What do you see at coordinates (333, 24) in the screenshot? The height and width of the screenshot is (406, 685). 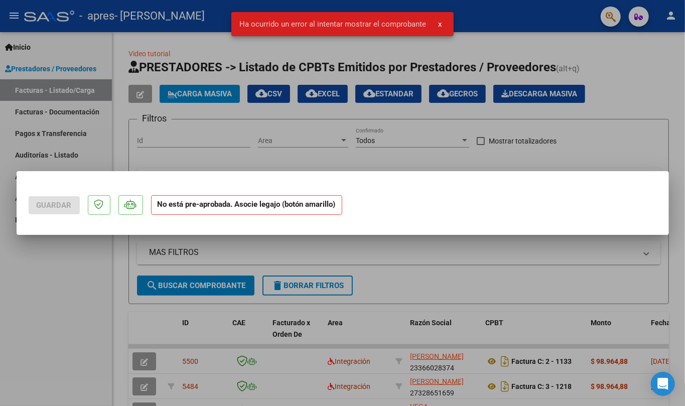 I see `span: Ha ocurrido un error al intentar mostrar el comprobante` at bounding box center [333, 24].